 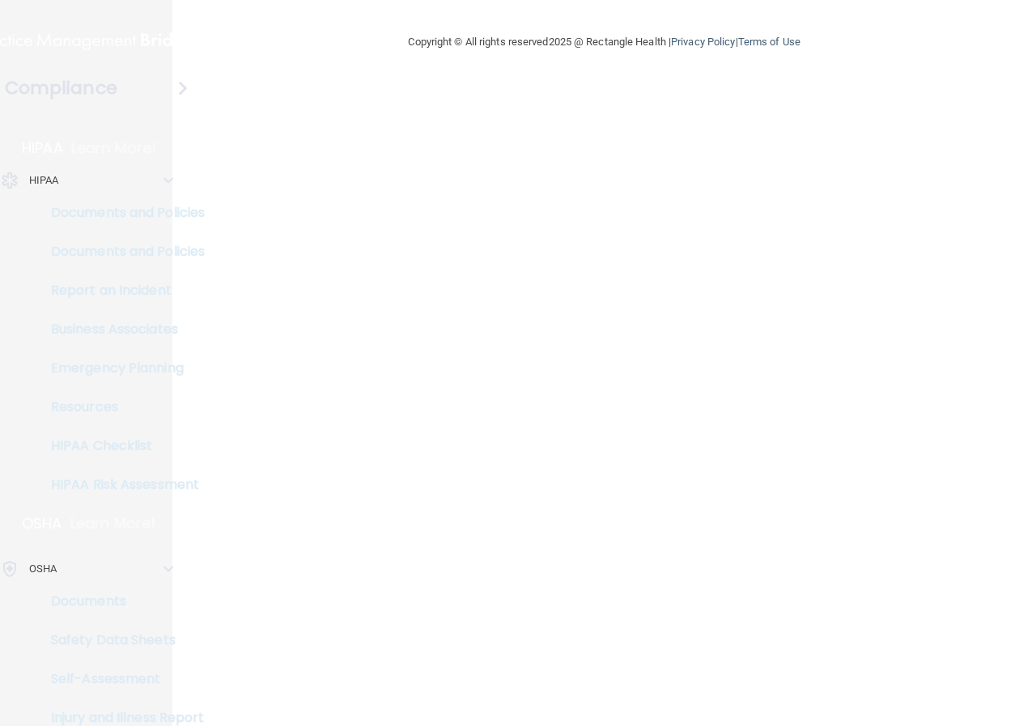 What do you see at coordinates (121, 485) in the screenshot?
I see `p: HIPAA Risk Assessment` at bounding box center [121, 485].